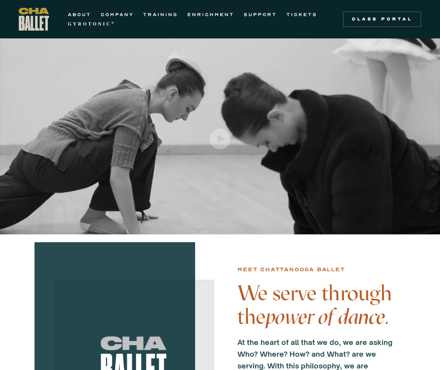  I want to click on a: Class Portal, so click(382, 19).